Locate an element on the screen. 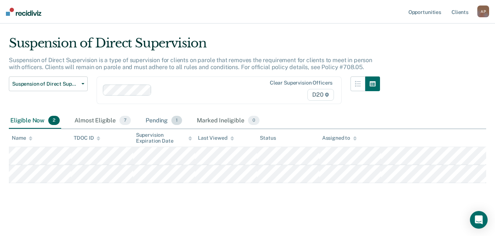 The image size is (495, 236). span: 0 is located at coordinates (253, 121).